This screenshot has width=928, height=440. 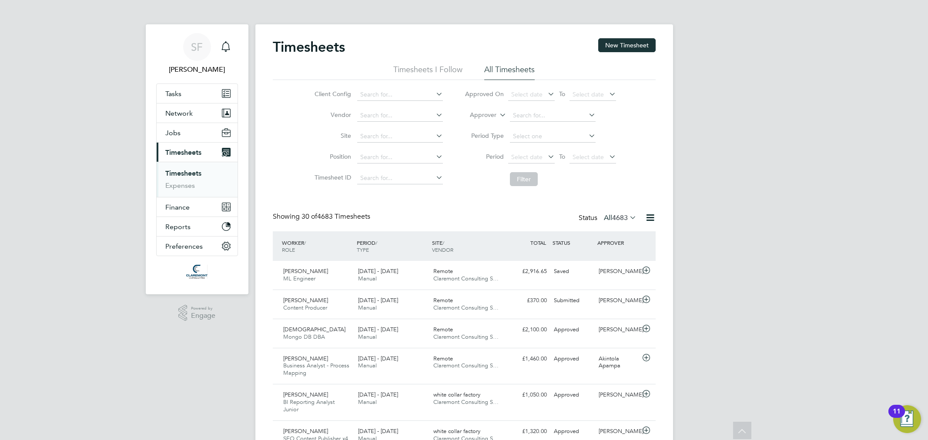 What do you see at coordinates (528, 359) in the screenshot?
I see `div: £1,460.00` at bounding box center [528, 359].